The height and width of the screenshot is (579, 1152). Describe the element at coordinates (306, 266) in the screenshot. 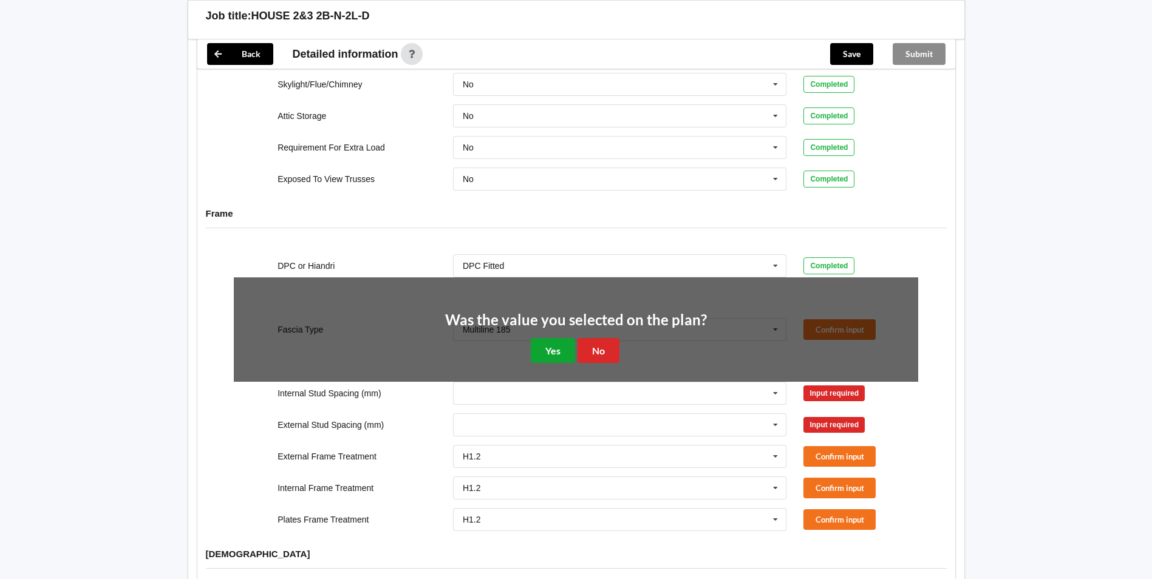

I see `label: DPC or Hiandri` at that location.